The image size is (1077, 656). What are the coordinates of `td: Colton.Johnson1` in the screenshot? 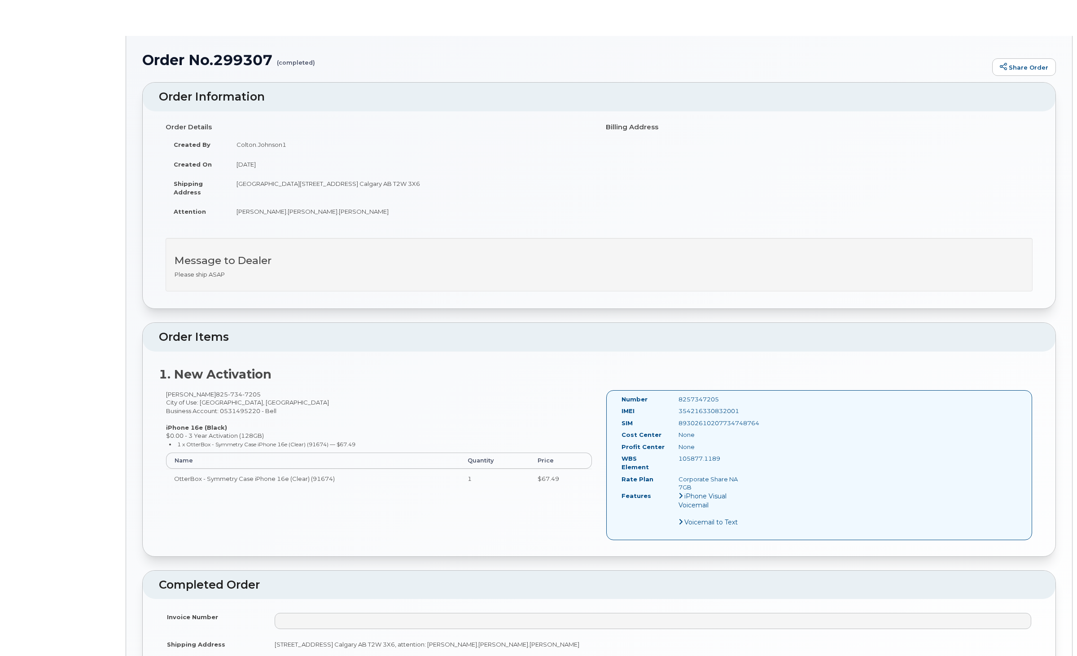 It's located at (410, 145).